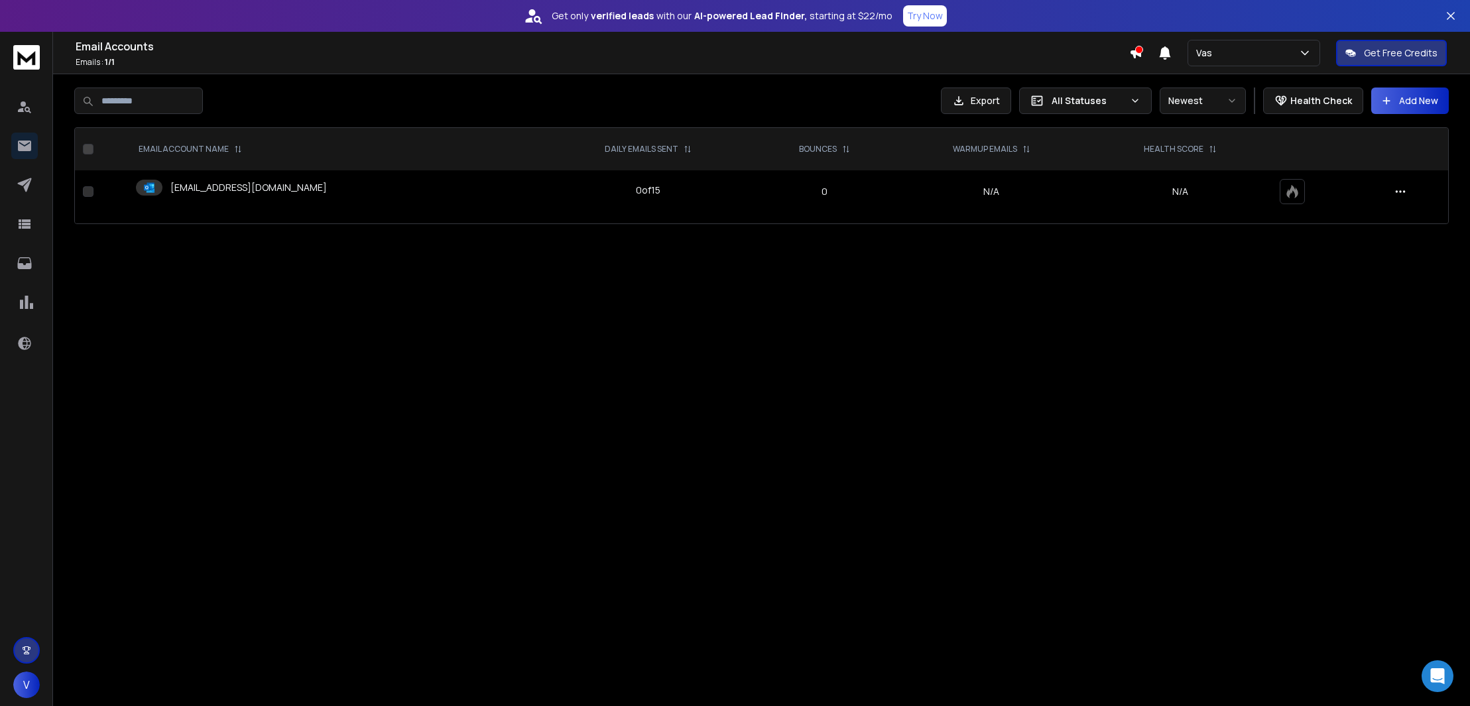  Describe the element at coordinates (1088, 101) in the screenshot. I see `p: All Statuses` at that location.